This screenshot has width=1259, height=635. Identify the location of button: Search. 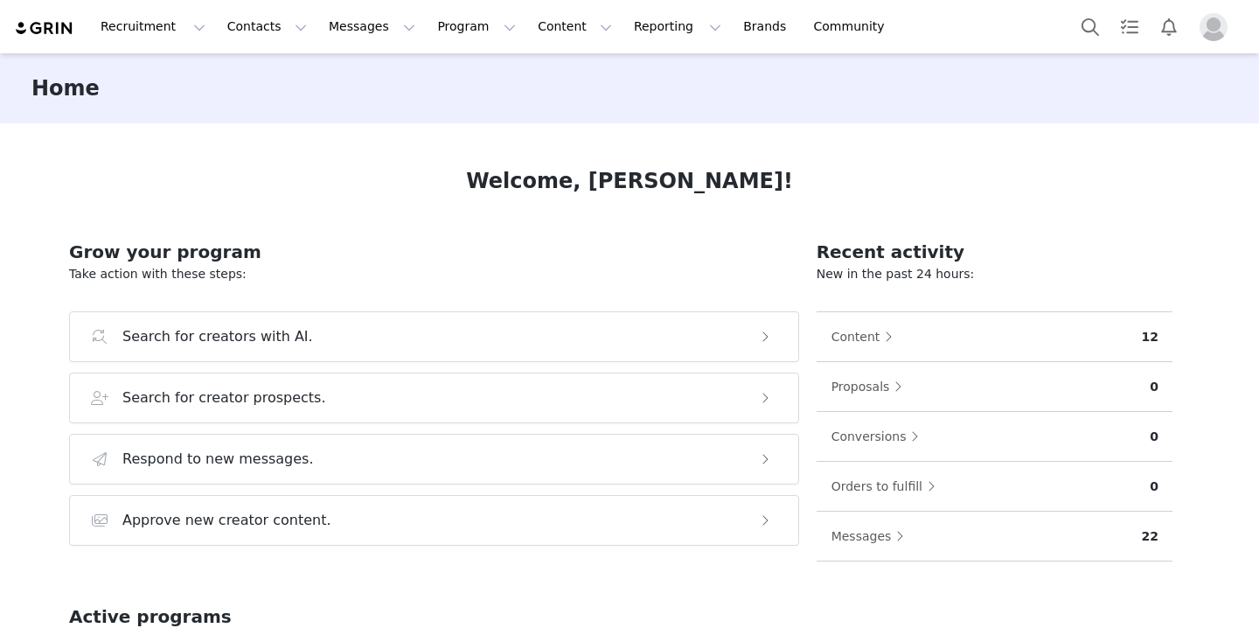
(1090, 26).